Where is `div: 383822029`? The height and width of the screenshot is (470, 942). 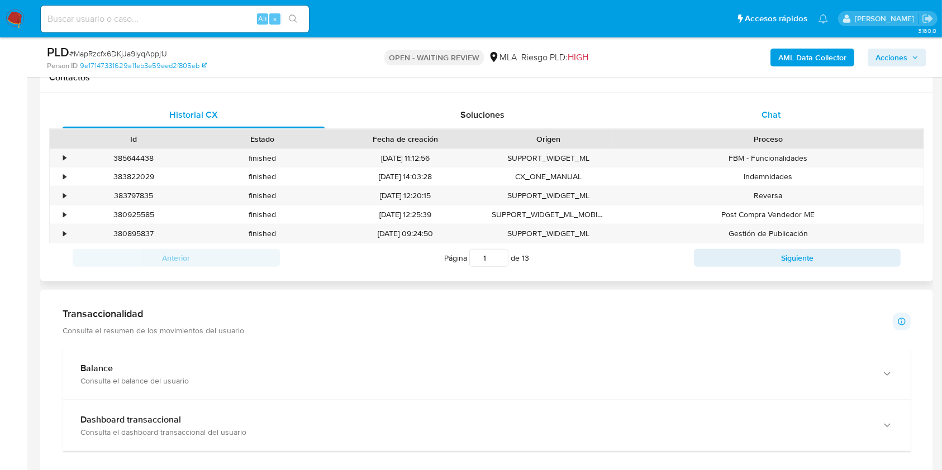
div: 383822029 is located at coordinates (133, 176).